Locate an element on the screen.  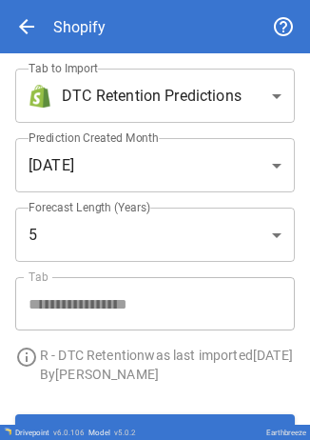
label: Prediction Created Month is located at coordinates (93, 137).